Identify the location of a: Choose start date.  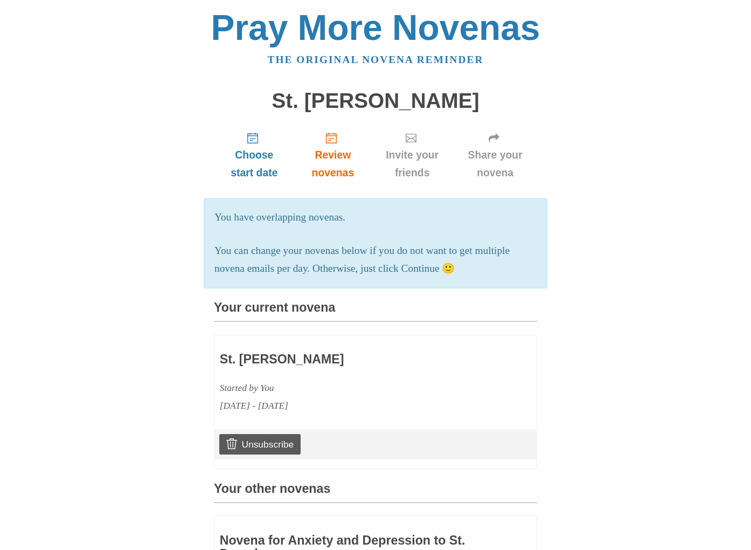
(254, 155).